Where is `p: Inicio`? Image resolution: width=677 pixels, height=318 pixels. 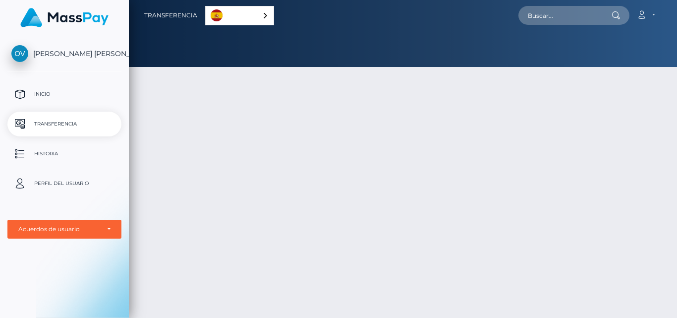
p: Inicio is located at coordinates (64, 94).